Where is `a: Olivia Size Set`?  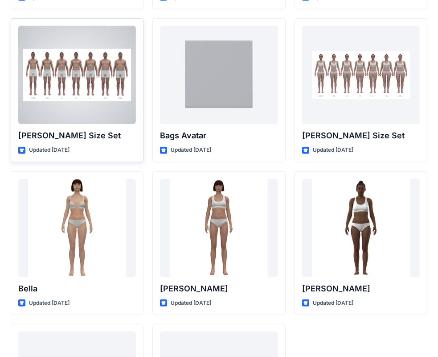
a: Olivia Size Set is located at coordinates (361, 75).